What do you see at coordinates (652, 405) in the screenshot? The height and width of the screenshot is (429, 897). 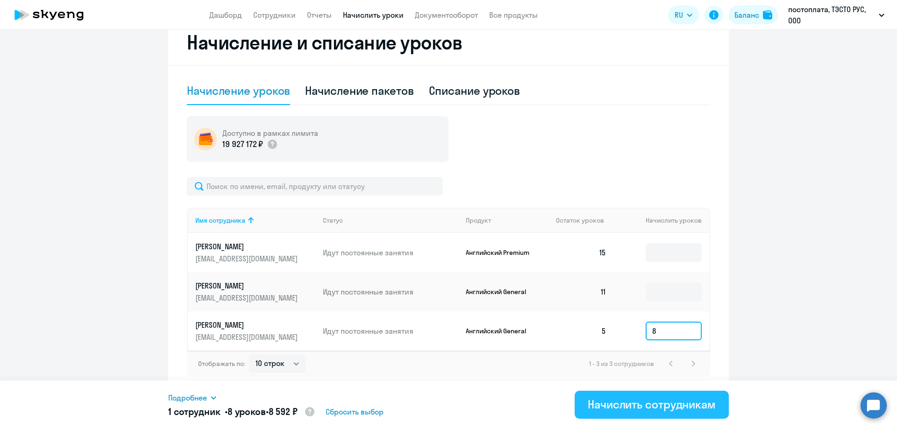 I see `button: Начислить сотрудникам` at bounding box center [652, 405].